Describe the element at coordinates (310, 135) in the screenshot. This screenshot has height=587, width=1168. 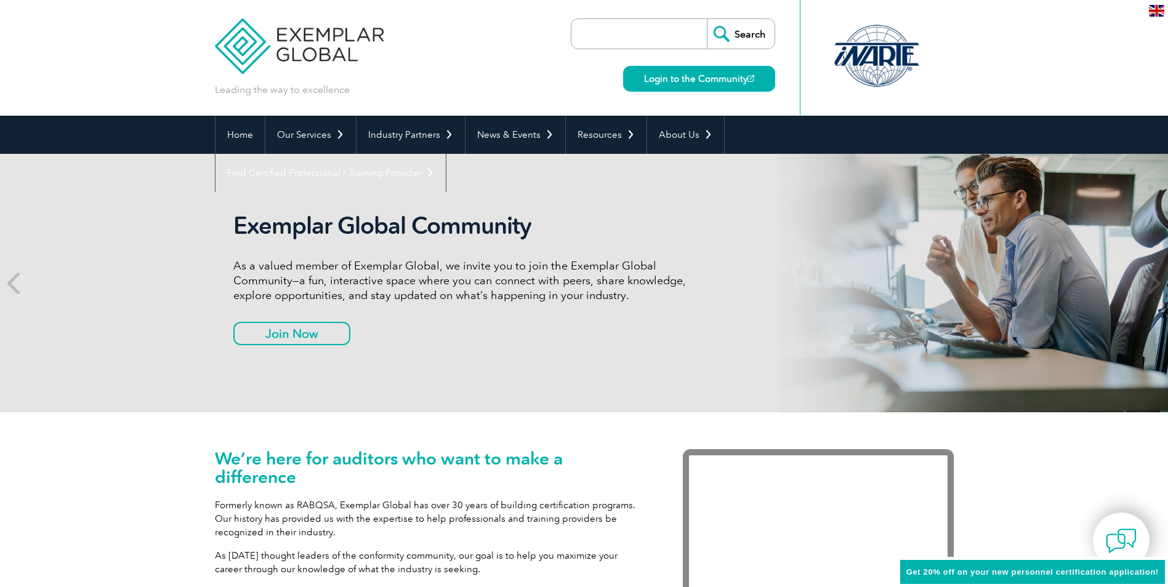
I see `a: Our Services` at that location.